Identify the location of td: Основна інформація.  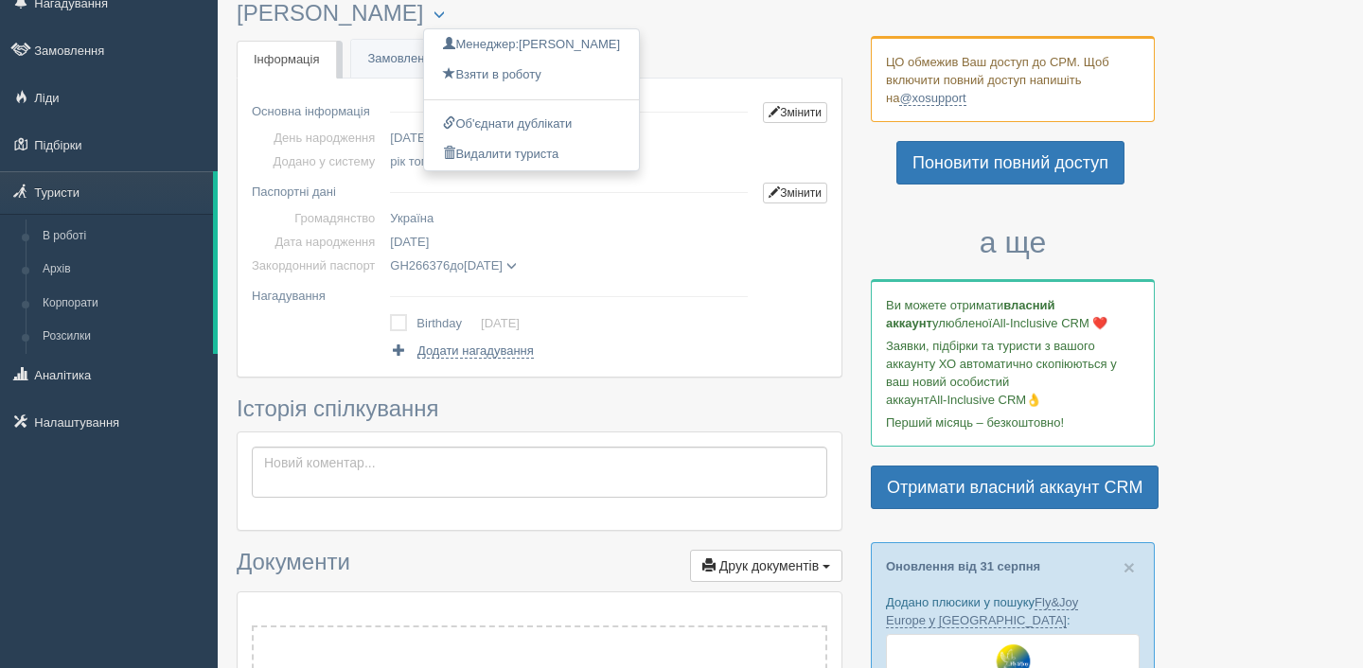
(317, 109).